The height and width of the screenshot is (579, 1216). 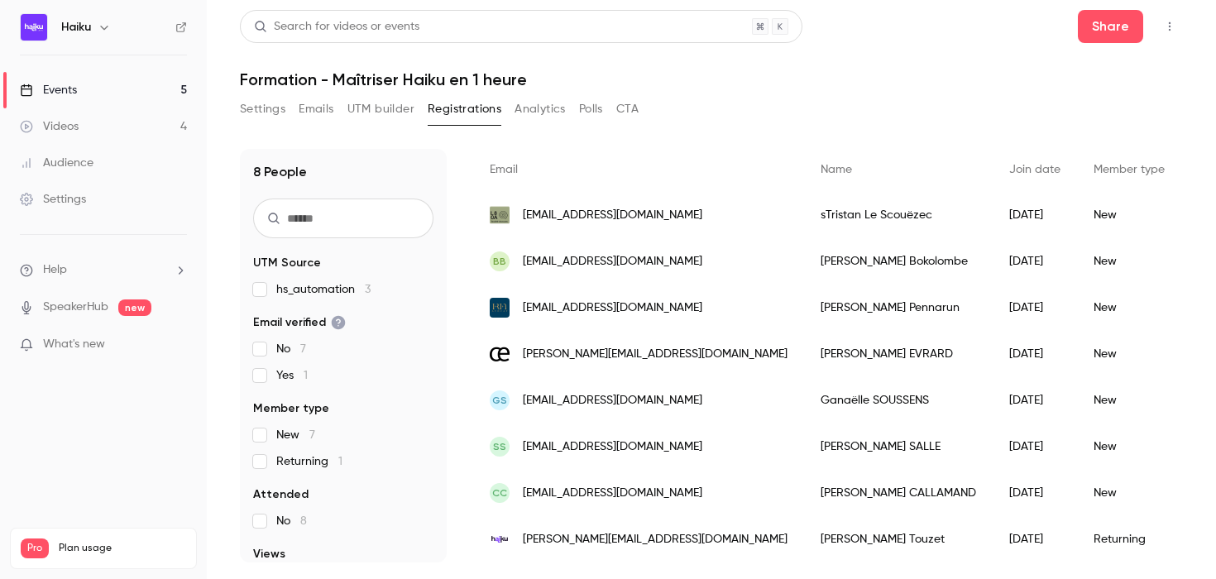 I want to click on span: What's new, so click(x=74, y=344).